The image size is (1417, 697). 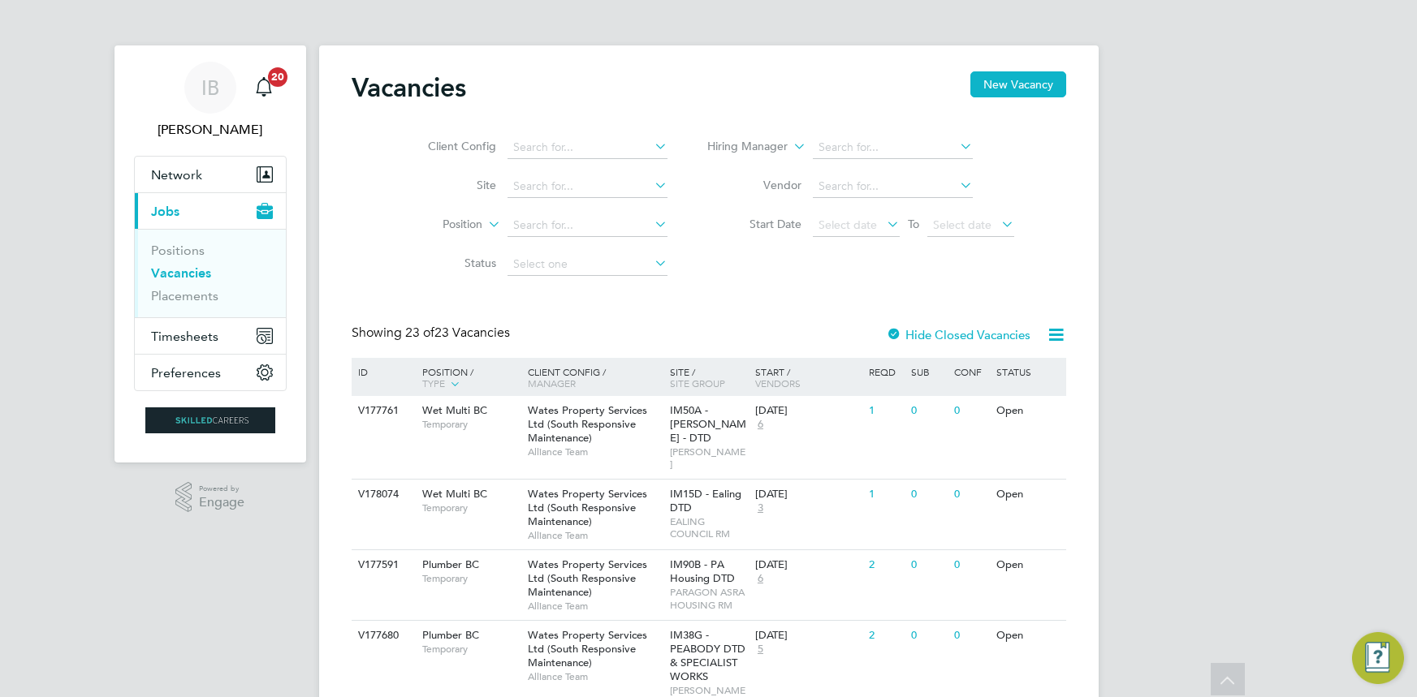 I want to click on div: Showing, so click(x=432, y=333).